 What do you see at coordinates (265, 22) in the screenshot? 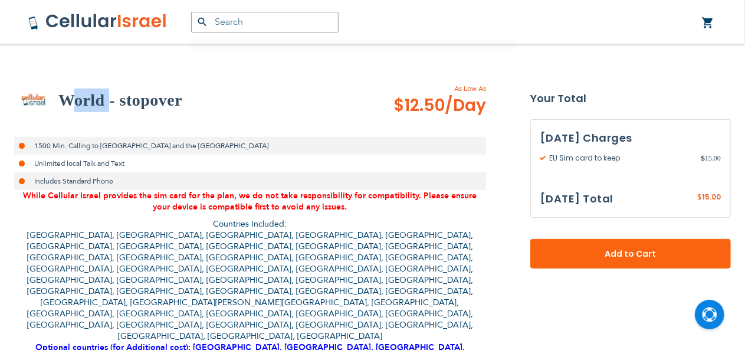
I see `input: Search` at bounding box center [265, 22].